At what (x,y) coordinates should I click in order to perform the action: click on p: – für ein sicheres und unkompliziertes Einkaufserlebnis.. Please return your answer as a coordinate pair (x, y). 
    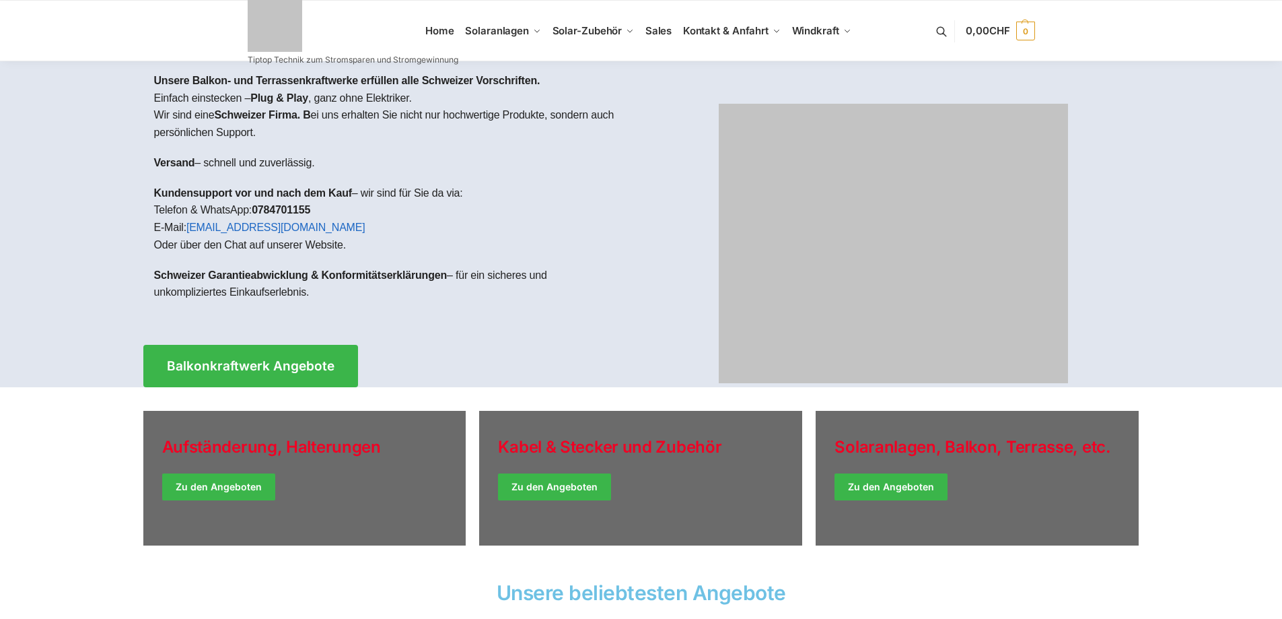
    Looking at the image, I should click on (392, 283).